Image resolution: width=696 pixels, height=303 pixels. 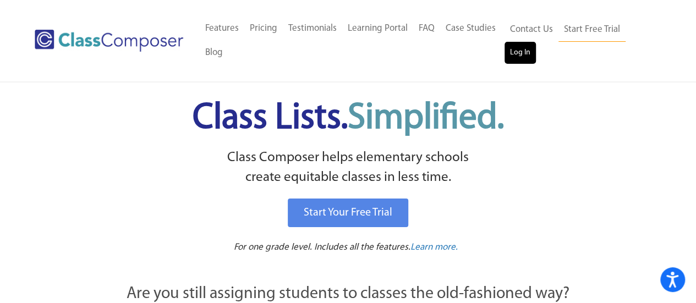 What do you see at coordinates (263, 29) in the screenshot?
I see `a: Pricing` at bounding box center [263, 29].